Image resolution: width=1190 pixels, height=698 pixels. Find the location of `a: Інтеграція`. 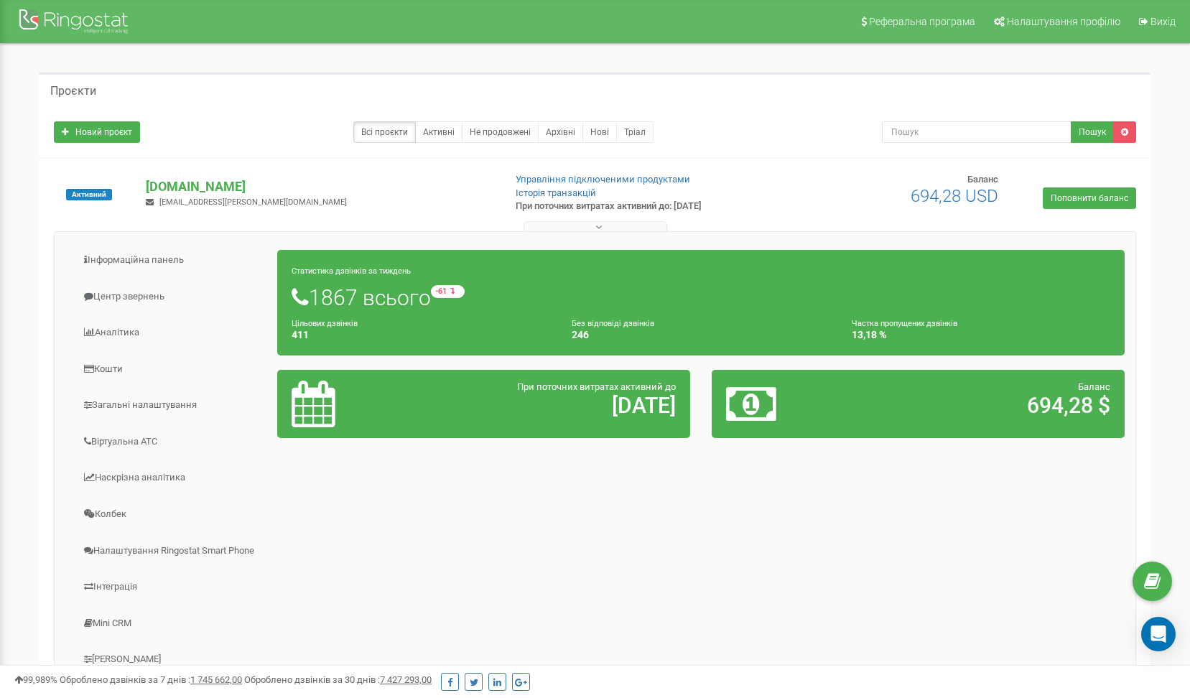

a: Інтеграція is located at coordinates (172, 587).